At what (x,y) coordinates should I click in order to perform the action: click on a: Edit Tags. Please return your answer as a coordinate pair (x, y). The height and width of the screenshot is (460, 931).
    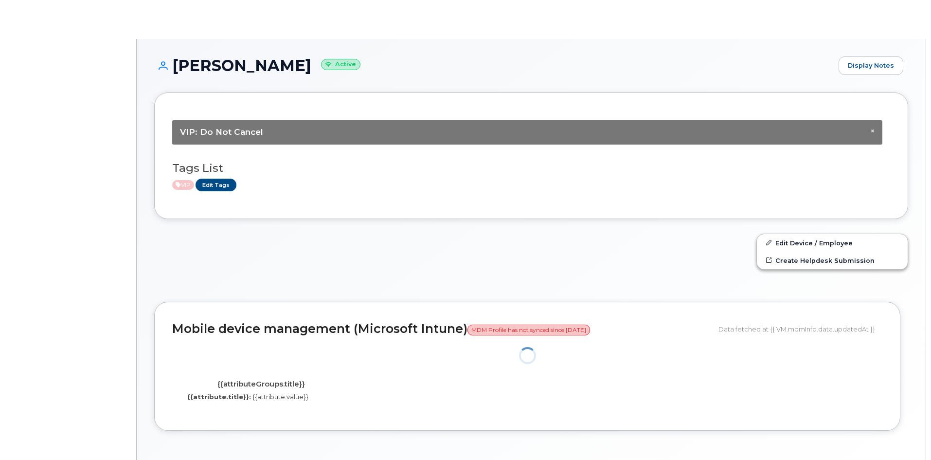
    Looking at the image, I should click on (216, 184).